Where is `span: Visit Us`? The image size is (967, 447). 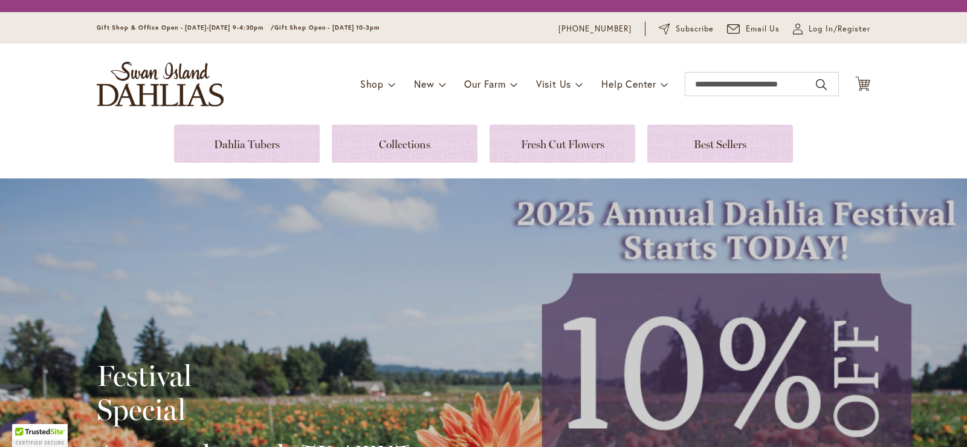 span: Visit Us is located at coordinates (554, 83).